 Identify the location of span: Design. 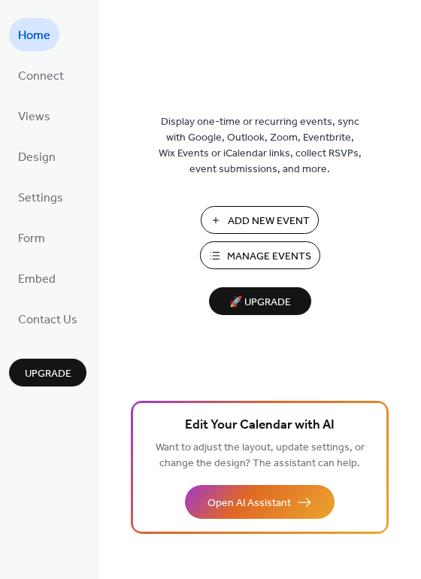
(37, 158).